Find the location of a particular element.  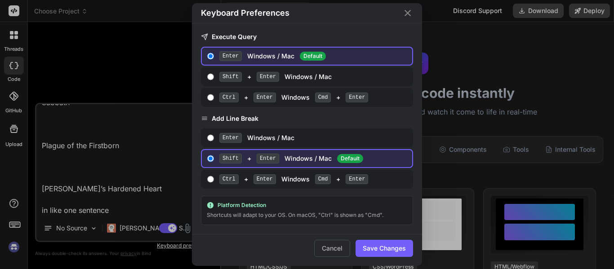

h2: Keyboard Preferences is located at coordinates (245, 13).